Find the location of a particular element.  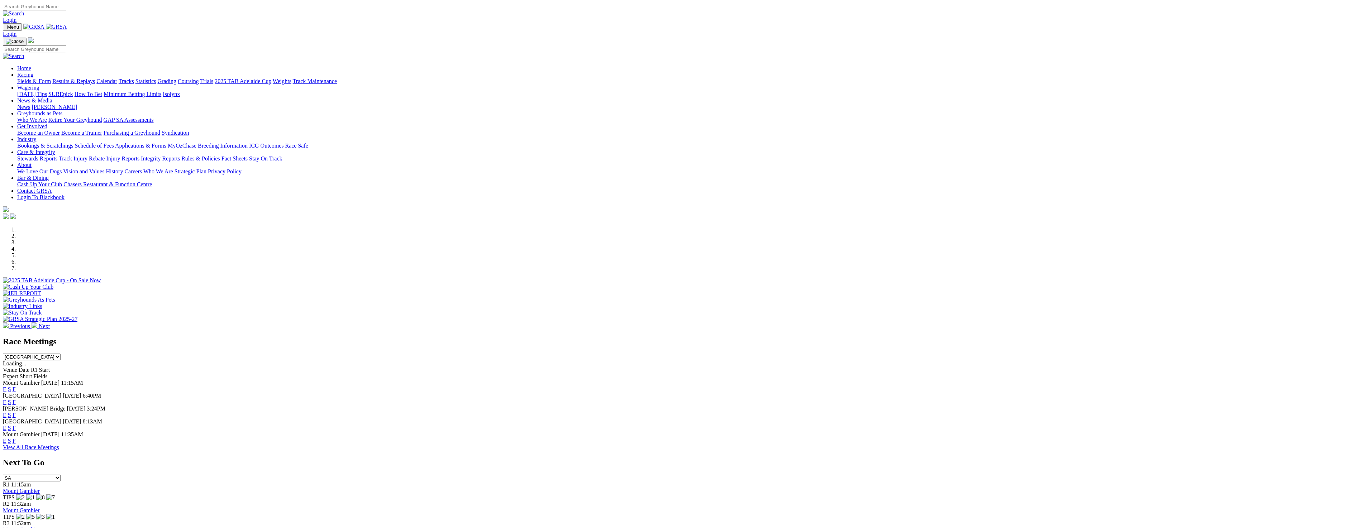

span: Short is located at coordinates (26, 376).